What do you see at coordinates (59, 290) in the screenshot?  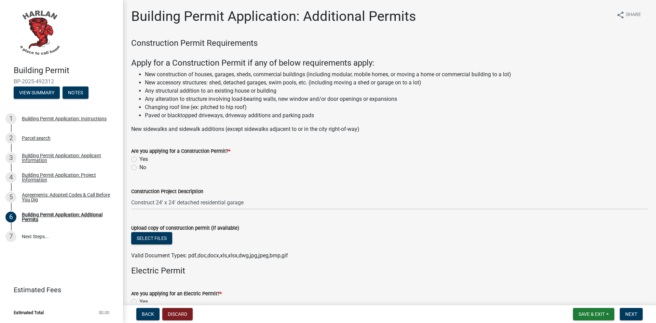 I see `a: Estimated Fees` at bounding box center [59, 290].